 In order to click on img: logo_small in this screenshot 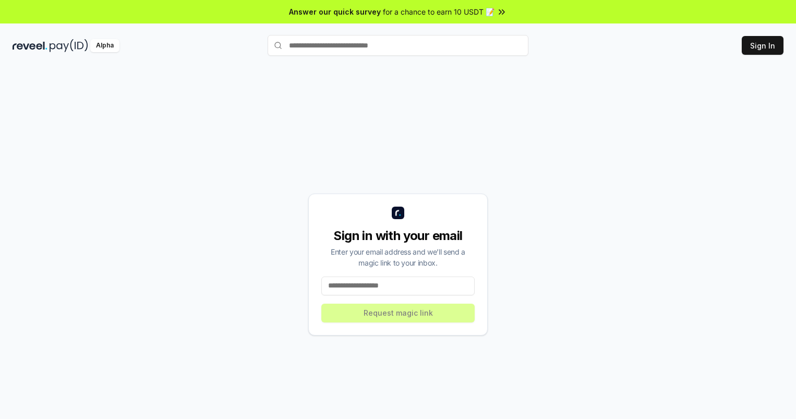, I will do `click(398, 213)`.